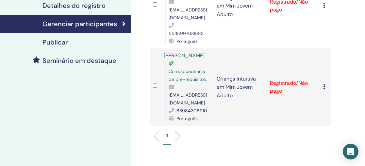  Describe the element at coordinates (192, 110) in the screenshot. I see `font: 63984308910` at that location.